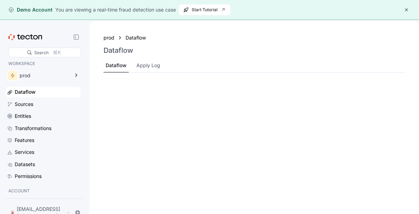 This screenshot has width=419, height=214. I want to click on div: Features, so click(24, 140).